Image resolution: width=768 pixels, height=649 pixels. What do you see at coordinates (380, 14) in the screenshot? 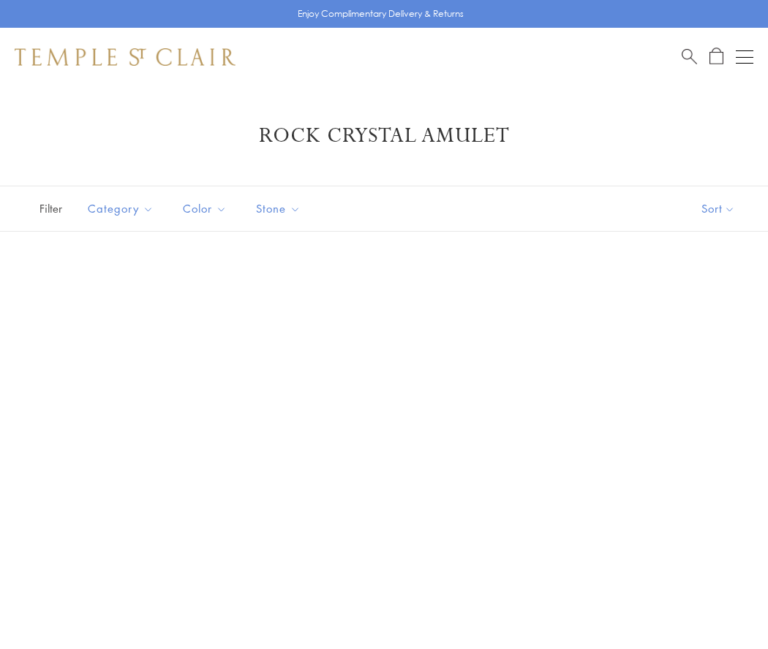
I see `p: Enjoy Complimentary Delivery & Returns` at bounding box center [380, 14].